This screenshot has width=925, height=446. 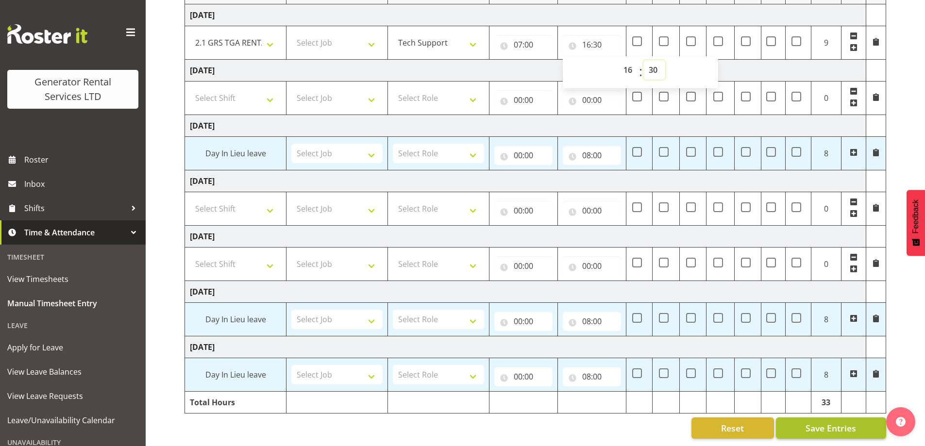 What do you see at coordinates (916, 223) in the screenshot?
I see `button: Feedback - Show survey` at bounding box center [916, 223].